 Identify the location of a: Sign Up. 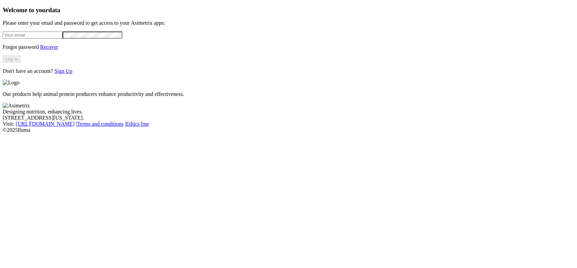
(63, 71).